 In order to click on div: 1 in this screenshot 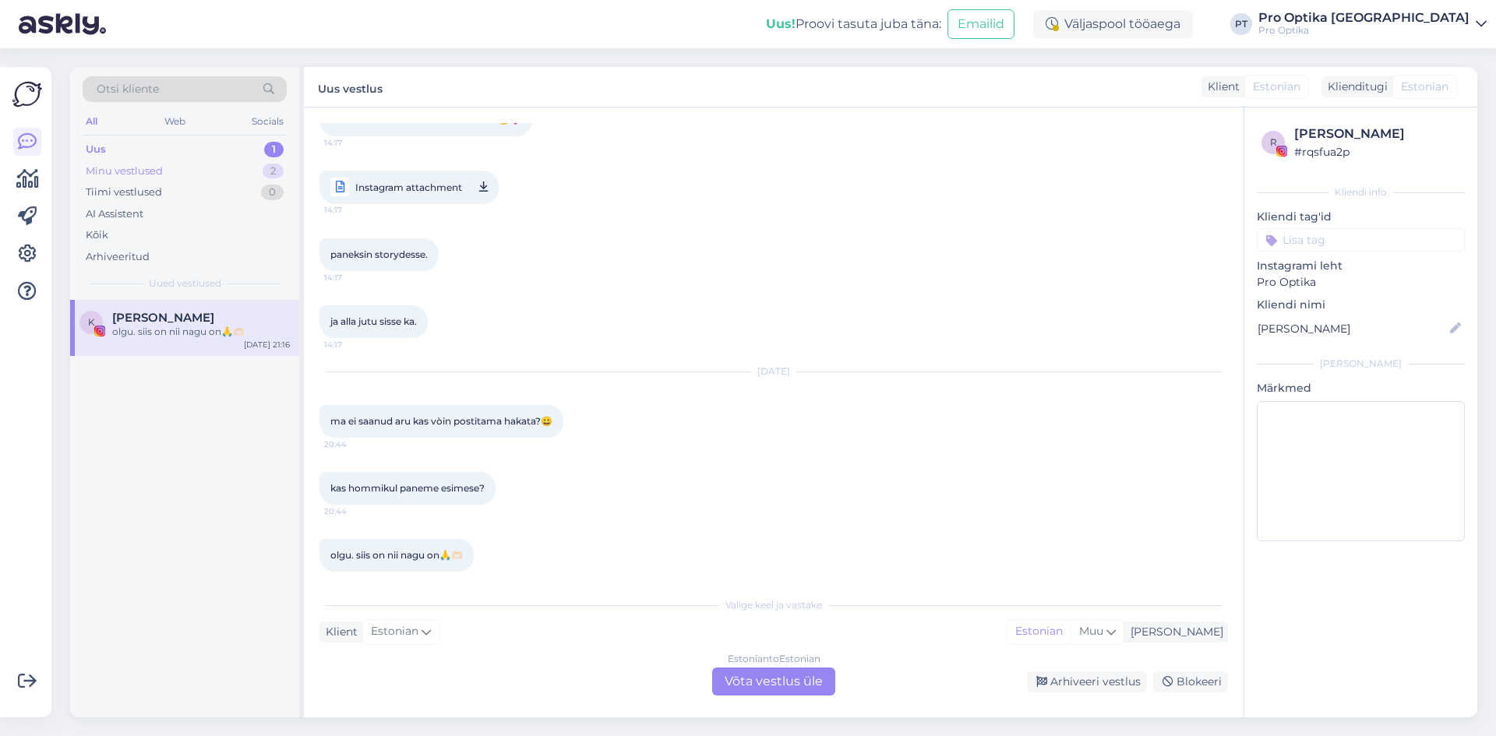, I will do `click(273, 150)`.